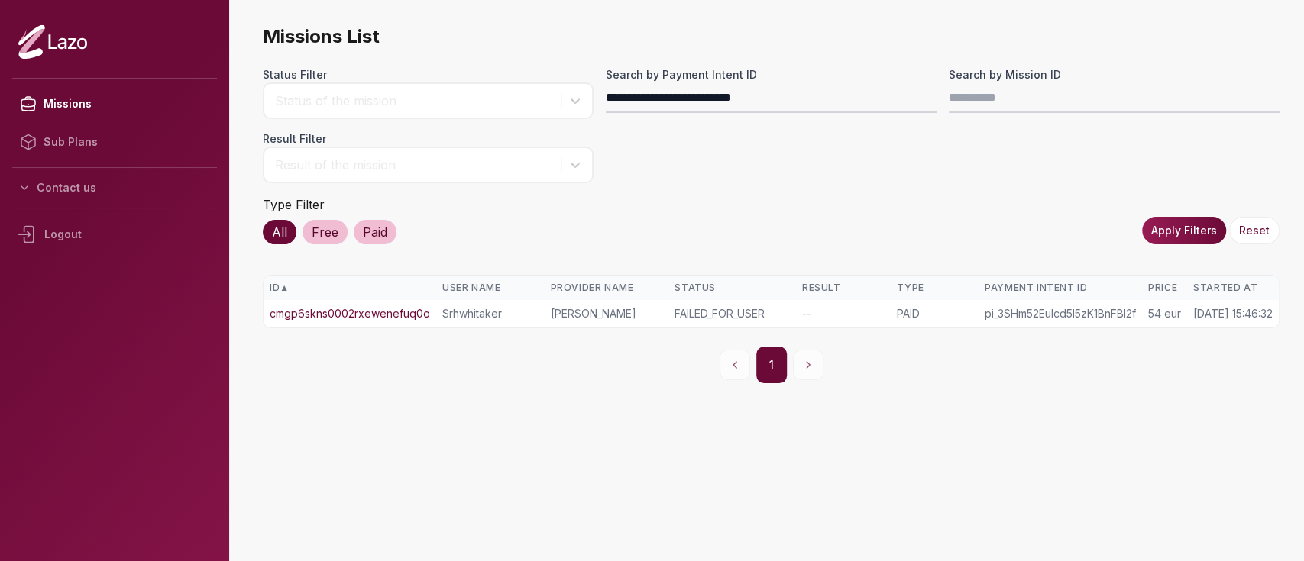  I want to click on label: Type Filter, so click(293, 205).